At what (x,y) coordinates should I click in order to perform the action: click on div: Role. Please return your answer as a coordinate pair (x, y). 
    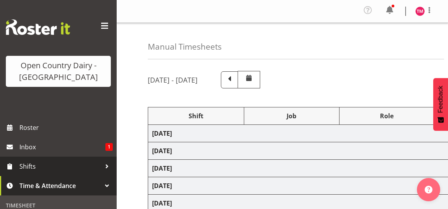
    Looking at the image, I should click on (387, 116).